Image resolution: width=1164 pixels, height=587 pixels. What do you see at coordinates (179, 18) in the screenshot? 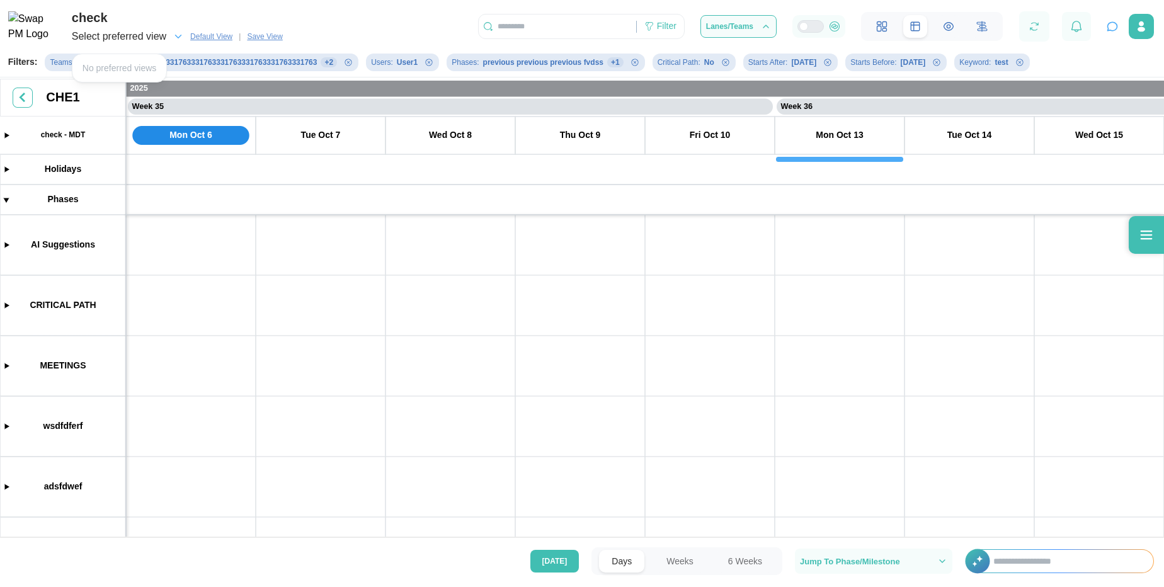
I see `div: check` at bounding box center [179, 18].